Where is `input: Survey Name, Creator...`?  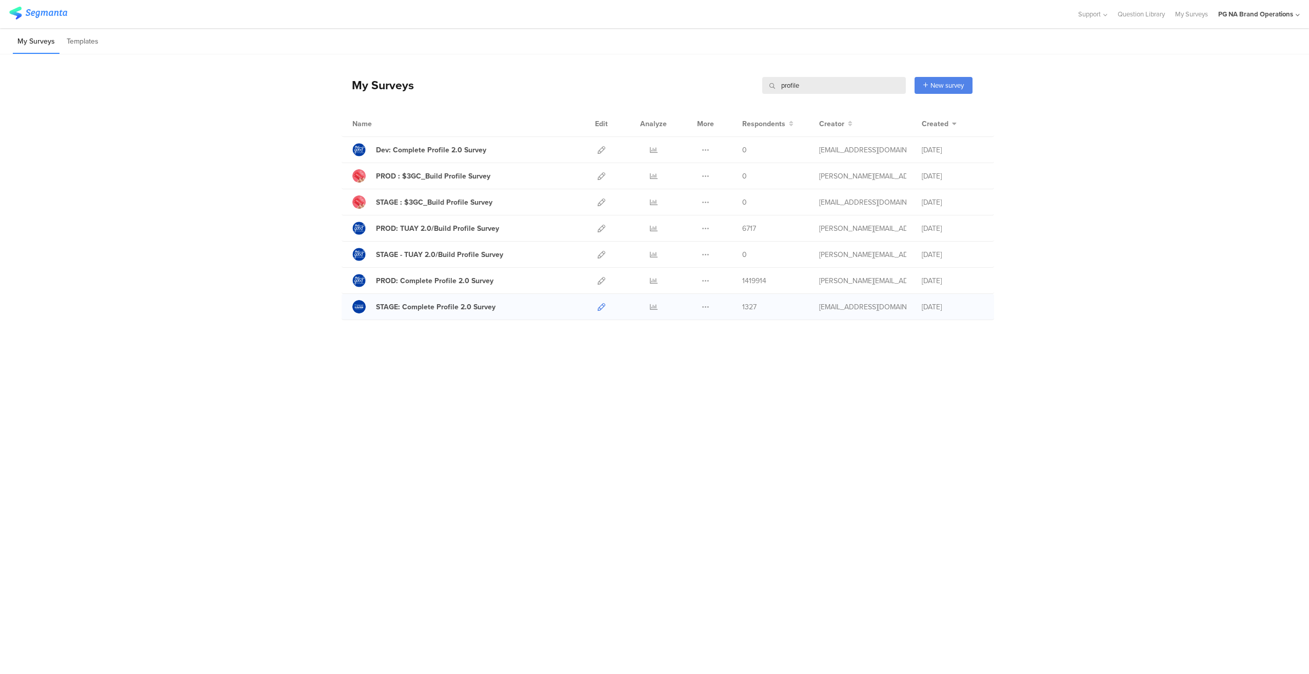 input: Survey Name, Creator... is located at coordinates (834, 85).